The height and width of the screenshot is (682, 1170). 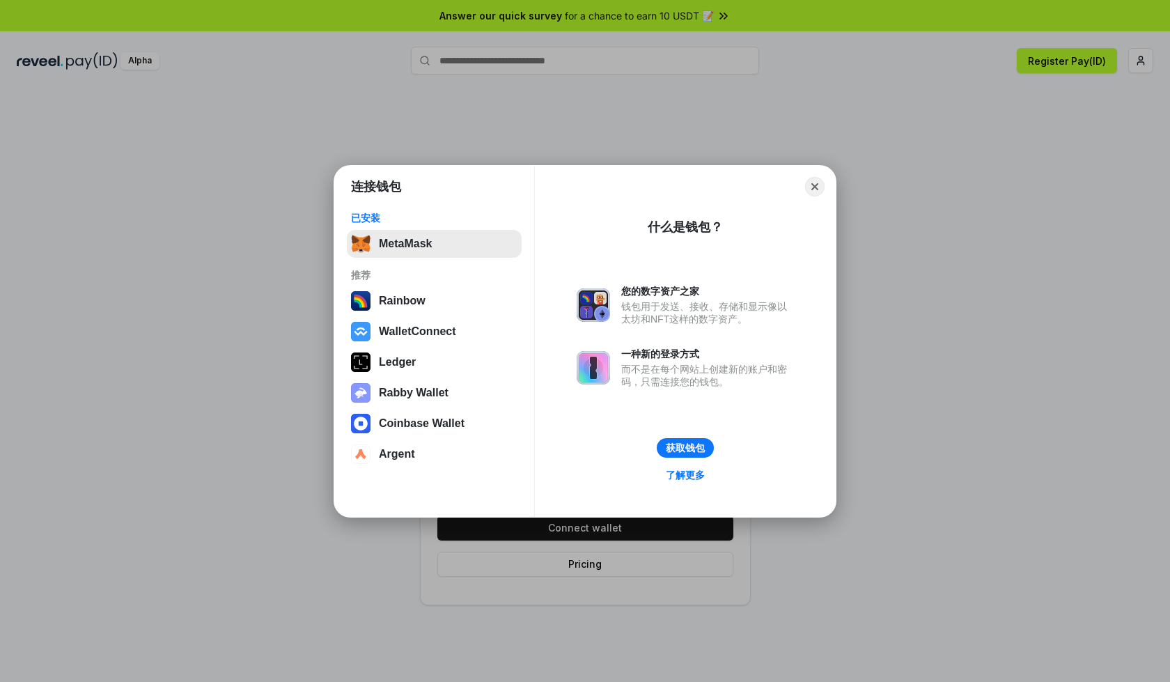 What do you see at coordinates (402, 301) in the screenshot?
I see `div: Rainbow` at bounding box center [402, 301].